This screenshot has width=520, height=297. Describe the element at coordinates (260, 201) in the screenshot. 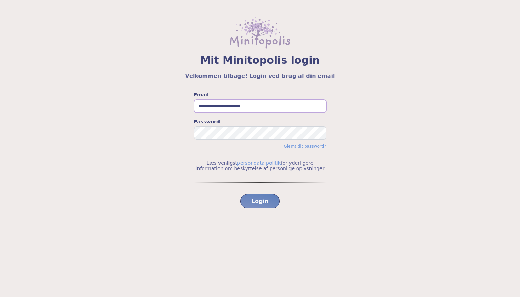

I see `span: Login` at that location.